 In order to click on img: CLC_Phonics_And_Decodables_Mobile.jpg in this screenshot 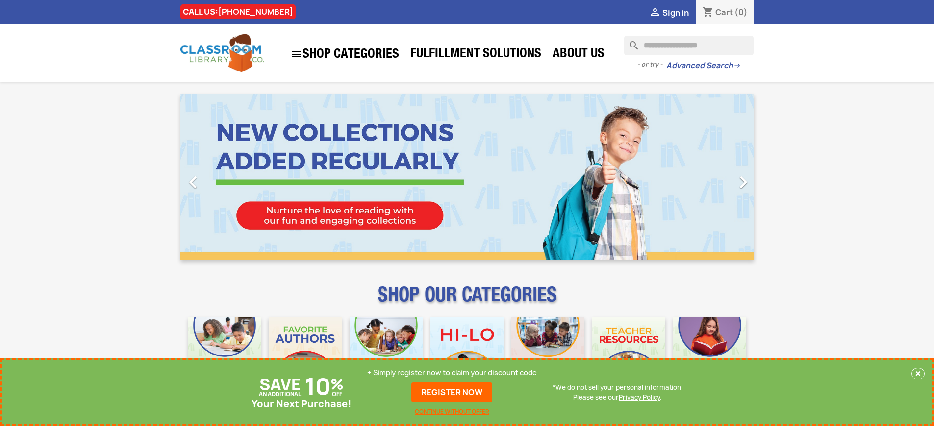, I will do `click(386, 354)`.